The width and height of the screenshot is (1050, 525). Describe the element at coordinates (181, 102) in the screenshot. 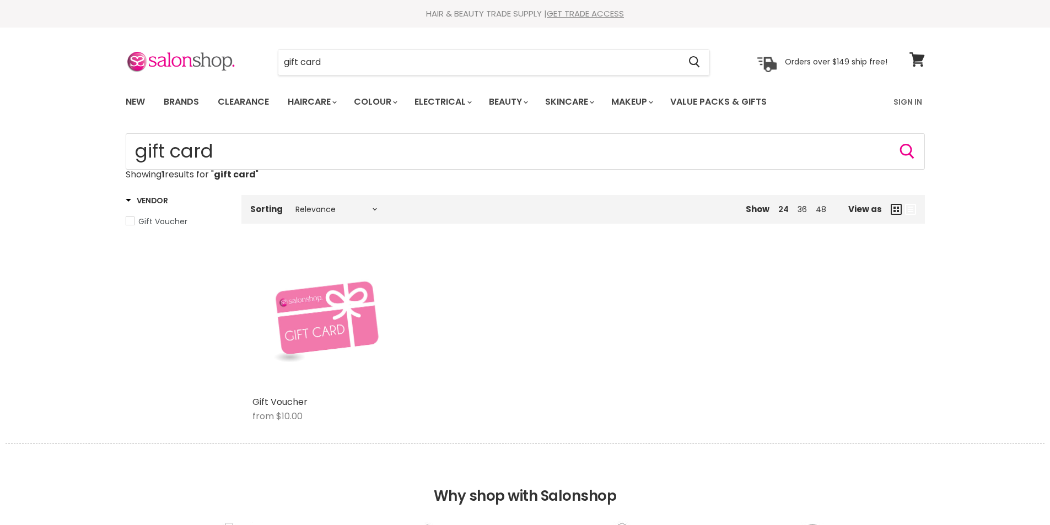

I see `a: Brands` at that location.